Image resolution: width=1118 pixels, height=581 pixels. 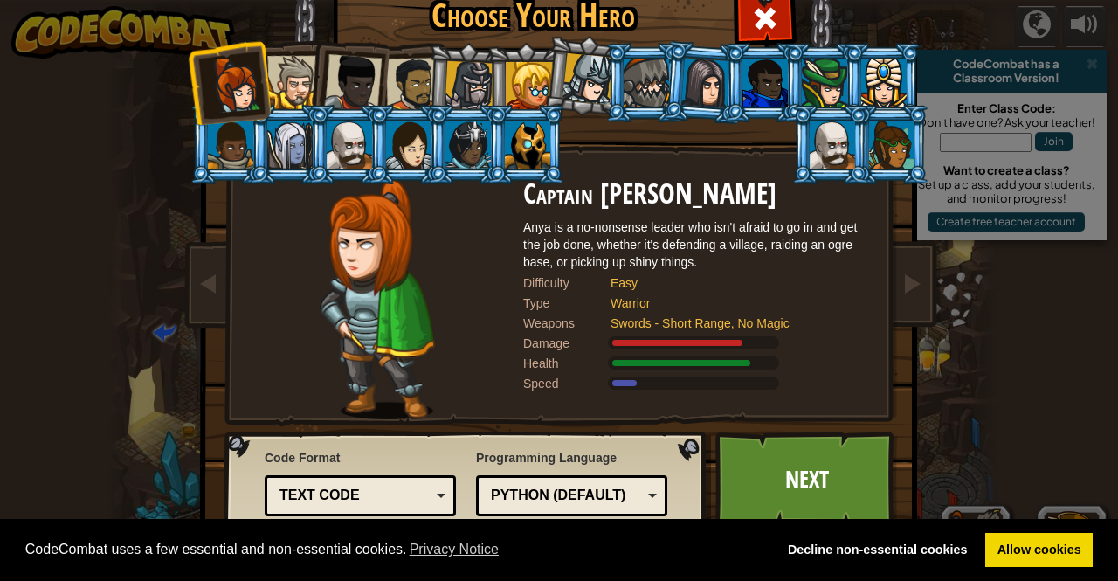 I want to click on li: Gordon the Stalwart, so click(x=764, y=82).